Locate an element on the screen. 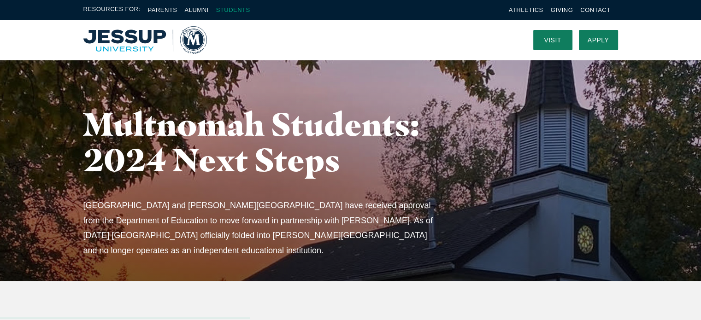 The width and height of the screenshot is (701, 320). a: Contact is located at coordinates (595, 10).